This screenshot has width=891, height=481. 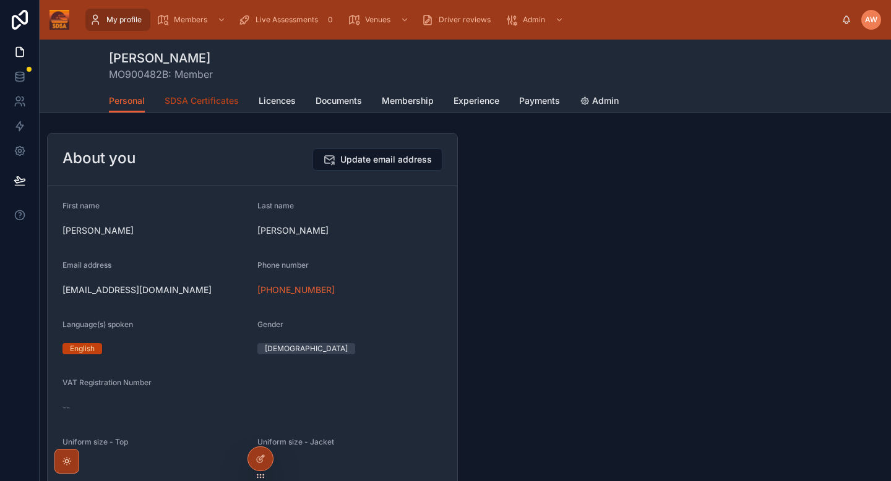 What do you see at coordinates (59, 20) in the screenshot?
I see `img: App logo` at bounding box center [59, 20].